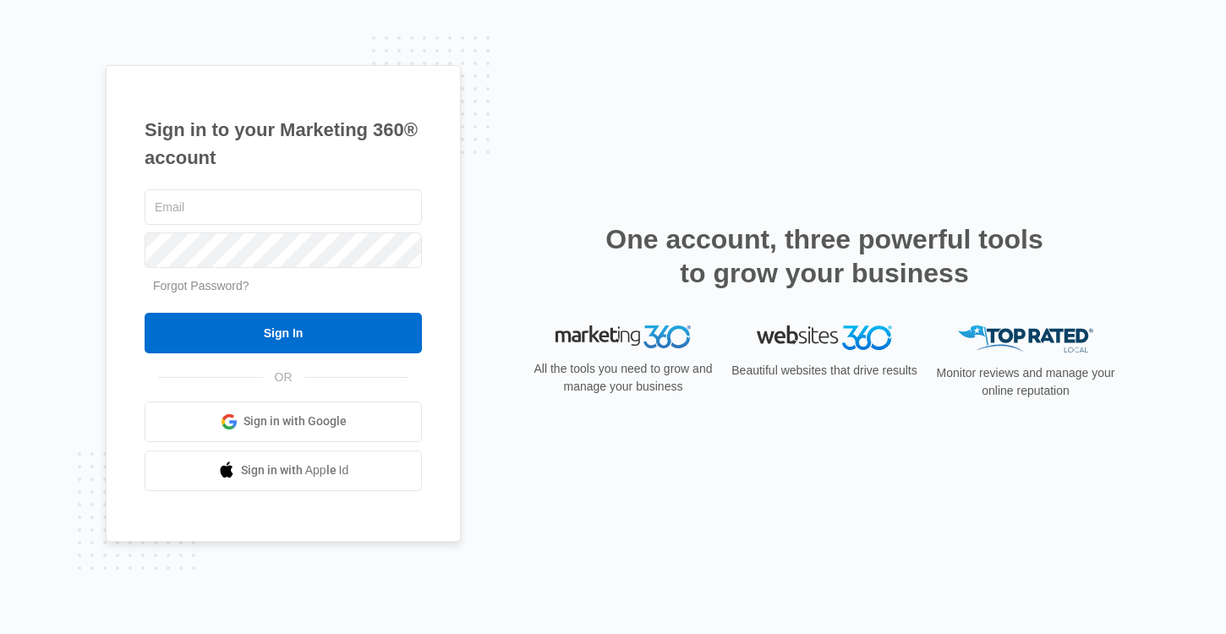  Describe the element at coordinates (824, 256) in the screenshot. I see `h2: One account, three powerful tools to grow your business` at that location.